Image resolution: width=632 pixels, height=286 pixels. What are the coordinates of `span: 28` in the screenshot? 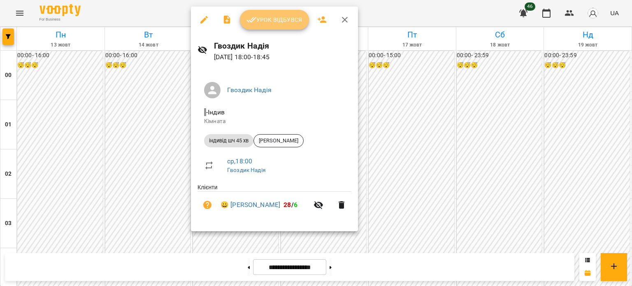 It's located at (287, 205).